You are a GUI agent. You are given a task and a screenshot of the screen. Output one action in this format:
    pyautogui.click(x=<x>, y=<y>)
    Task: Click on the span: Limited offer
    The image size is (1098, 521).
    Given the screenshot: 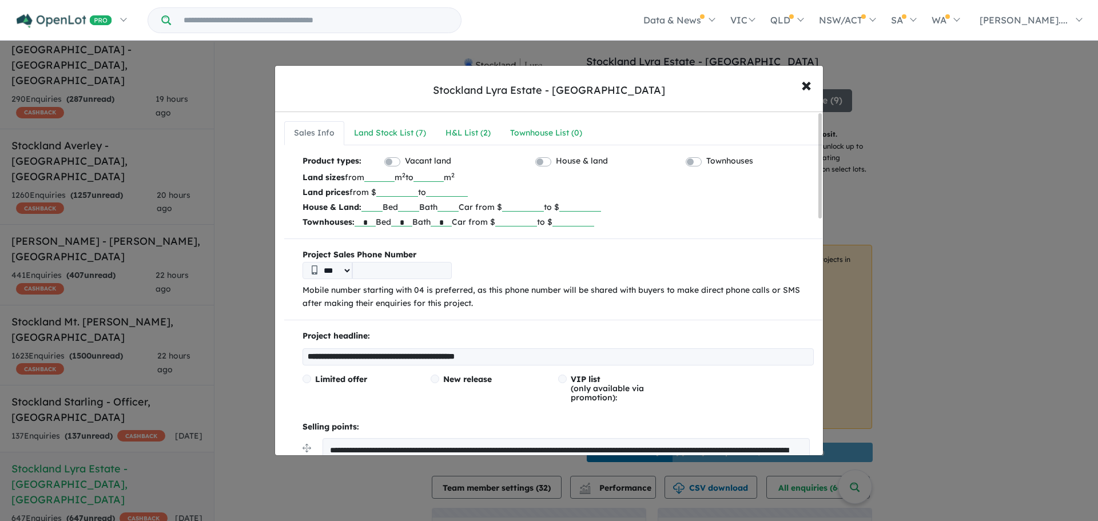 What is the action you would take?
    pyautogui.click(x=341, y=379)
    